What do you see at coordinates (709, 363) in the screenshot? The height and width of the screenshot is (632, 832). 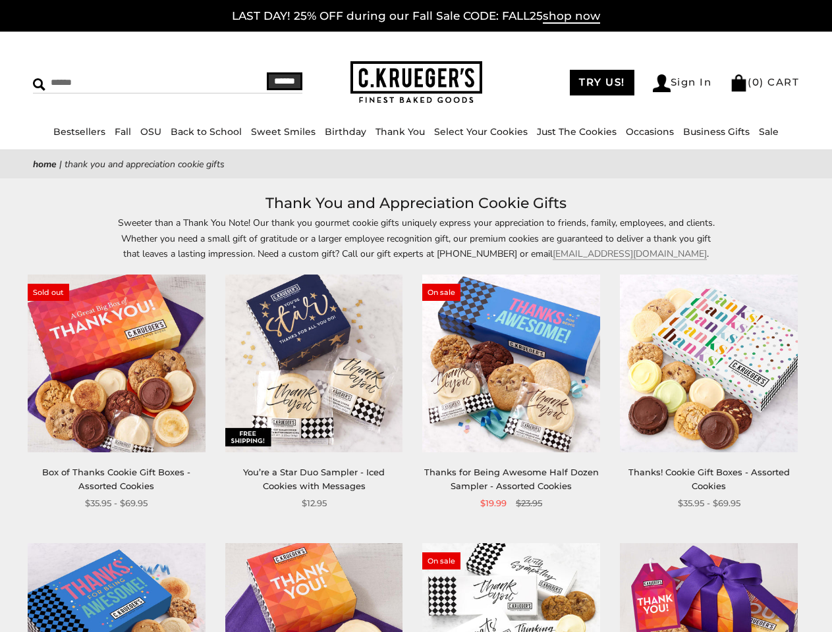 I see `img: Thanks! Cookie Gift Boxes - Assorted Cookies` at bounding box center [709, 363].